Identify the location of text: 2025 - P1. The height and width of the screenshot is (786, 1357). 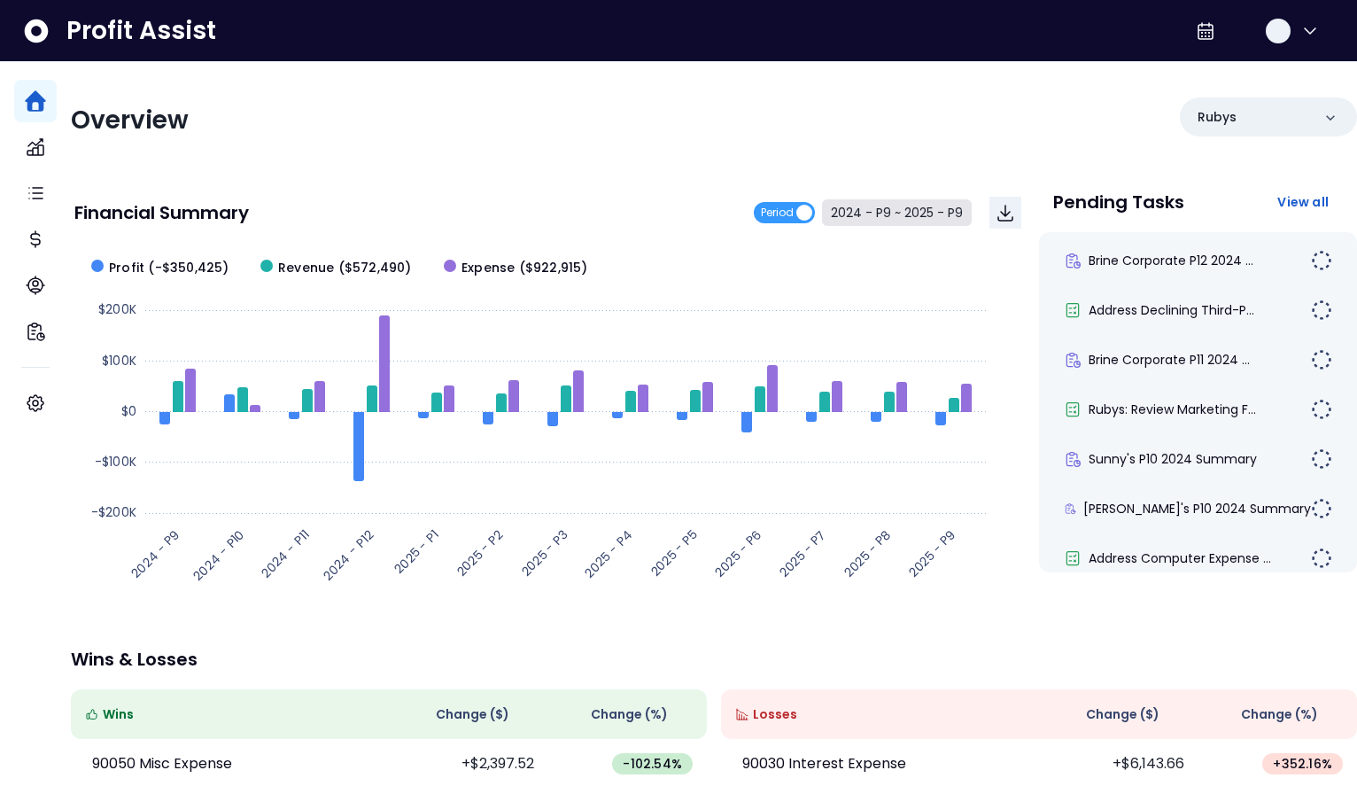
(416, 551).